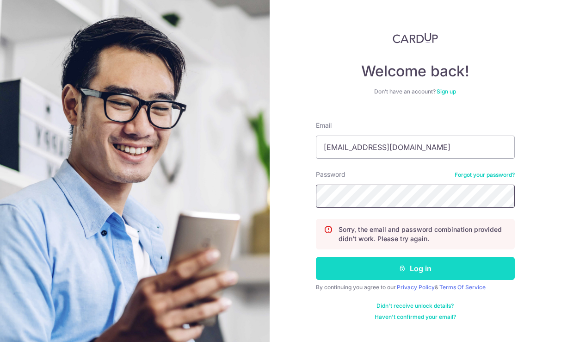 The width and height of the screenshot is (561, 342). What do you see at coordinates (415, 268) in the screenshot?
I see `button: Log in` at bounding box center [415, 268].